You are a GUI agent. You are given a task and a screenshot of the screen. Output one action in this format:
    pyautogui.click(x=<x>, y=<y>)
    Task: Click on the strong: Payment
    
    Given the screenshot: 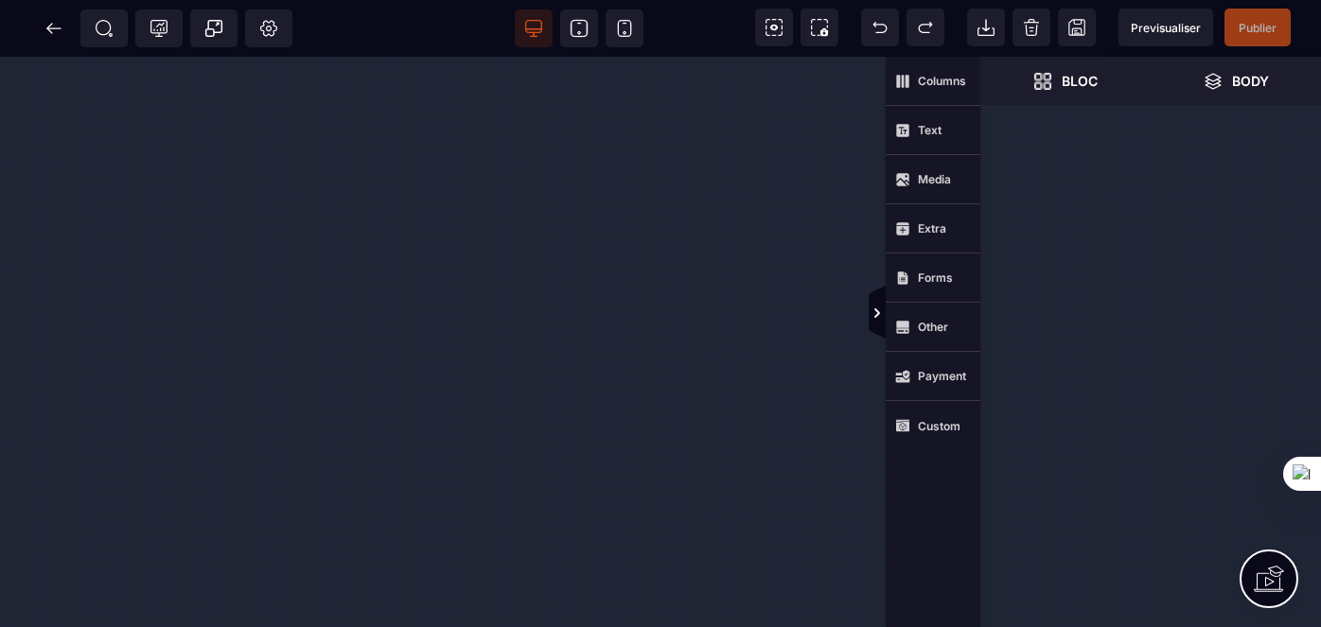 What is the action you would take?
    pyautogui.click(x=941, y=376)
    